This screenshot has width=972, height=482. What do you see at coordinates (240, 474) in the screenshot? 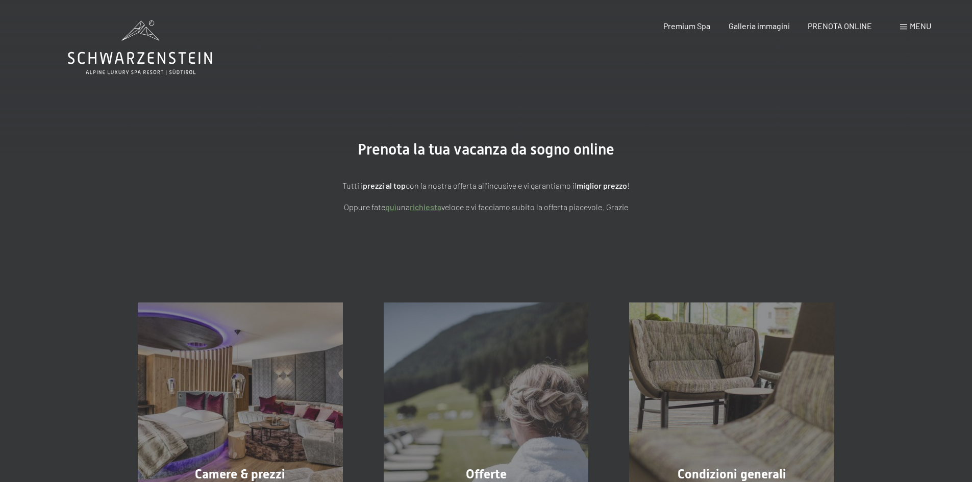
I see `span: Camere & prezzi` at bounding box center [240, 474].